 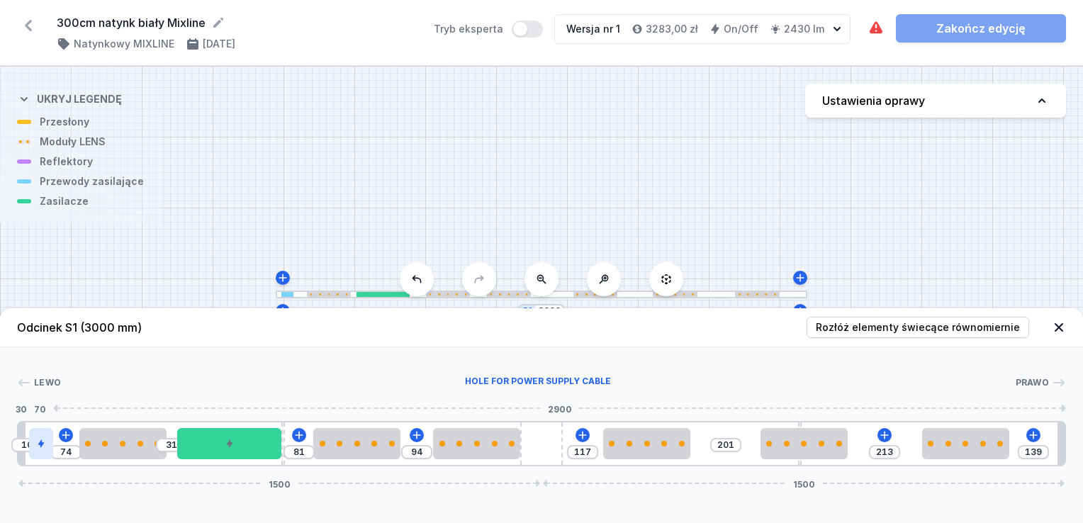 What do you see at coordinates (69, 98) in the screenshot?
I see `button: Ukryj legendę` at bounding box center [69, 98].